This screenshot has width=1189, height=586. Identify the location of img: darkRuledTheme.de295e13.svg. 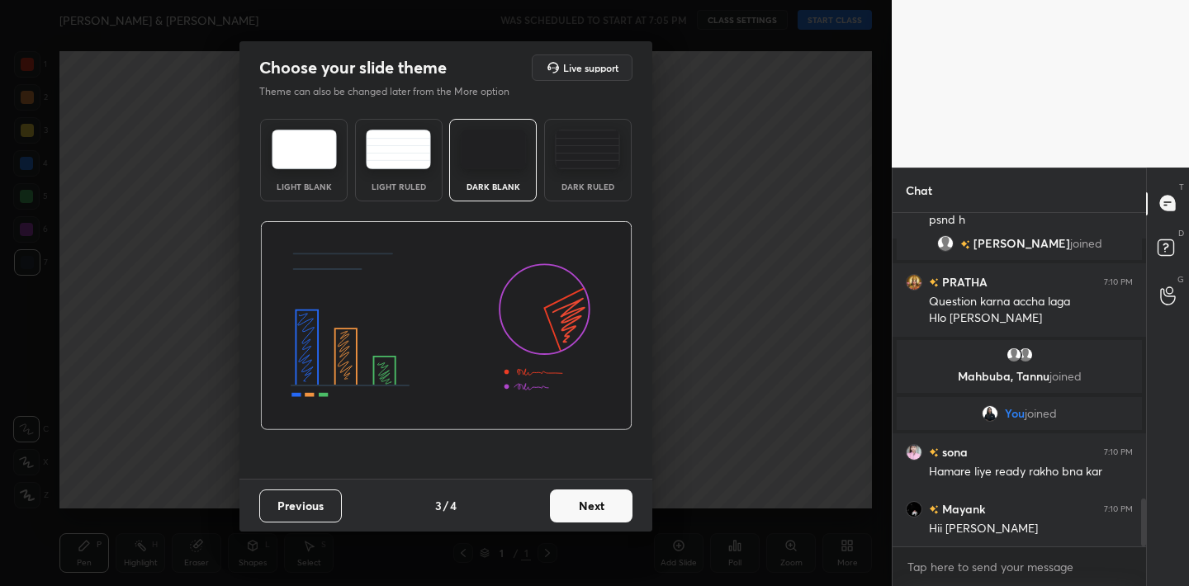
(587, 149).